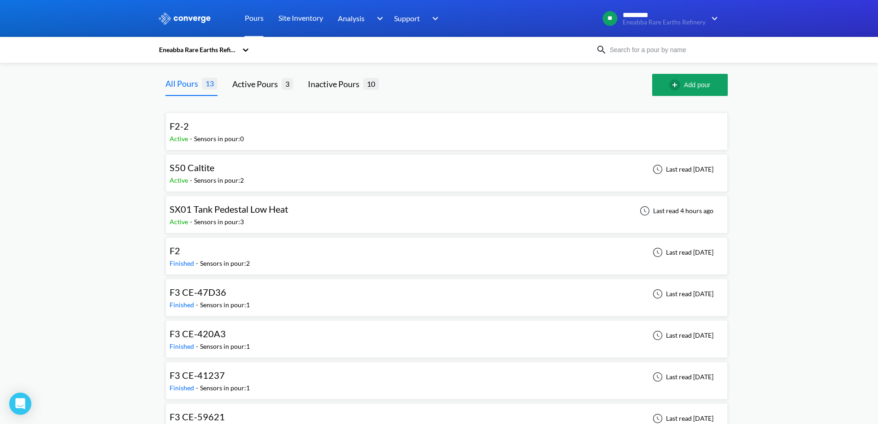  What do you see at coordinates (184, 83) in the screenshot?
I see `div: All Pours` at bounding box center [184, 83].